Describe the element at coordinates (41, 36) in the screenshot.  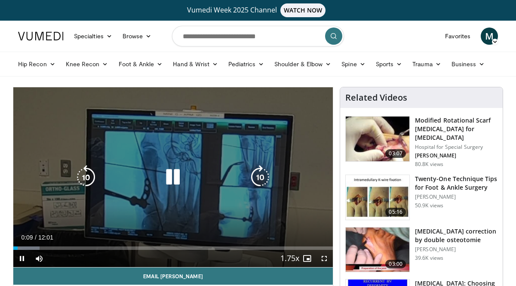
I see `img: VuMedi Logo` at that location.